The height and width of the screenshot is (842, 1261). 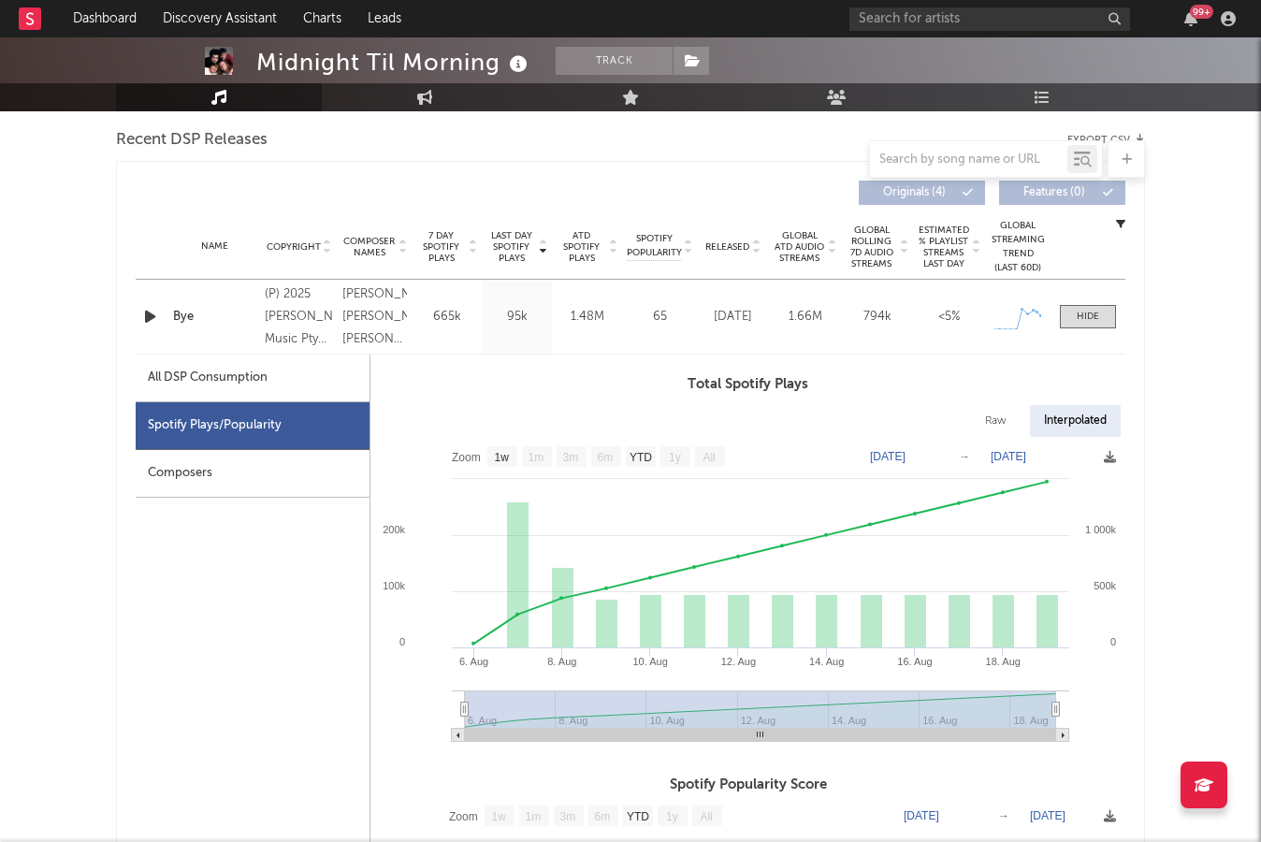 What do you see at coordinates (1105, 586) in the screenshot?
I see `text: 500k` at bounding box center [1105, 586].